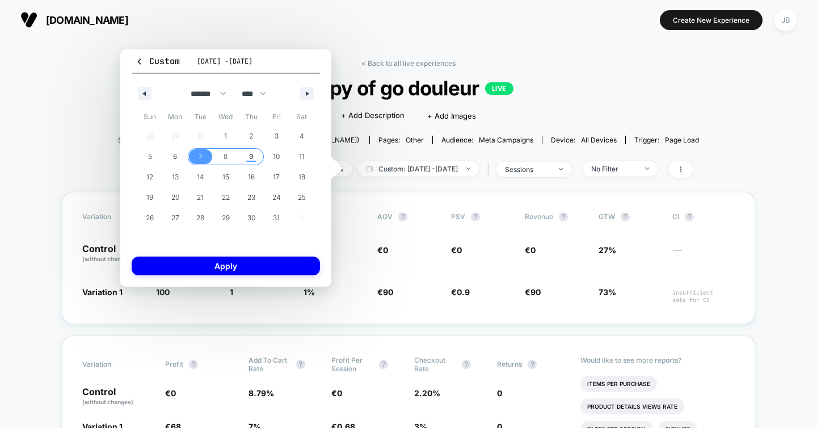 The image size is (817, 428). Describe the element at coordinates (427, 393) in the screenshot. I see `span: 2.20 %` at that location.